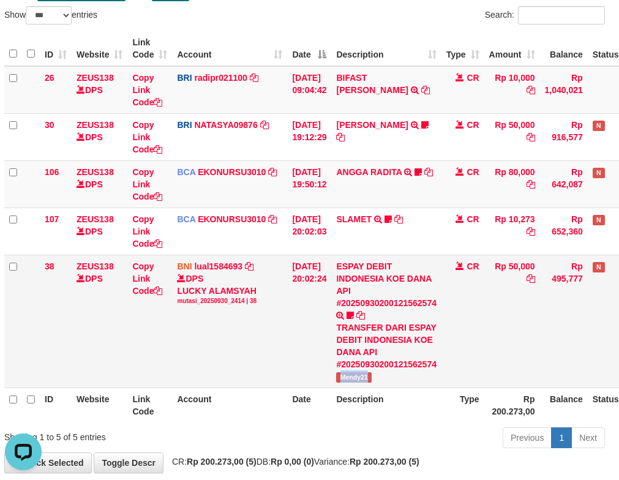  Describe the element at coordinates (354, 377) in the screenshot. I see `span: Mendy21` at that location.